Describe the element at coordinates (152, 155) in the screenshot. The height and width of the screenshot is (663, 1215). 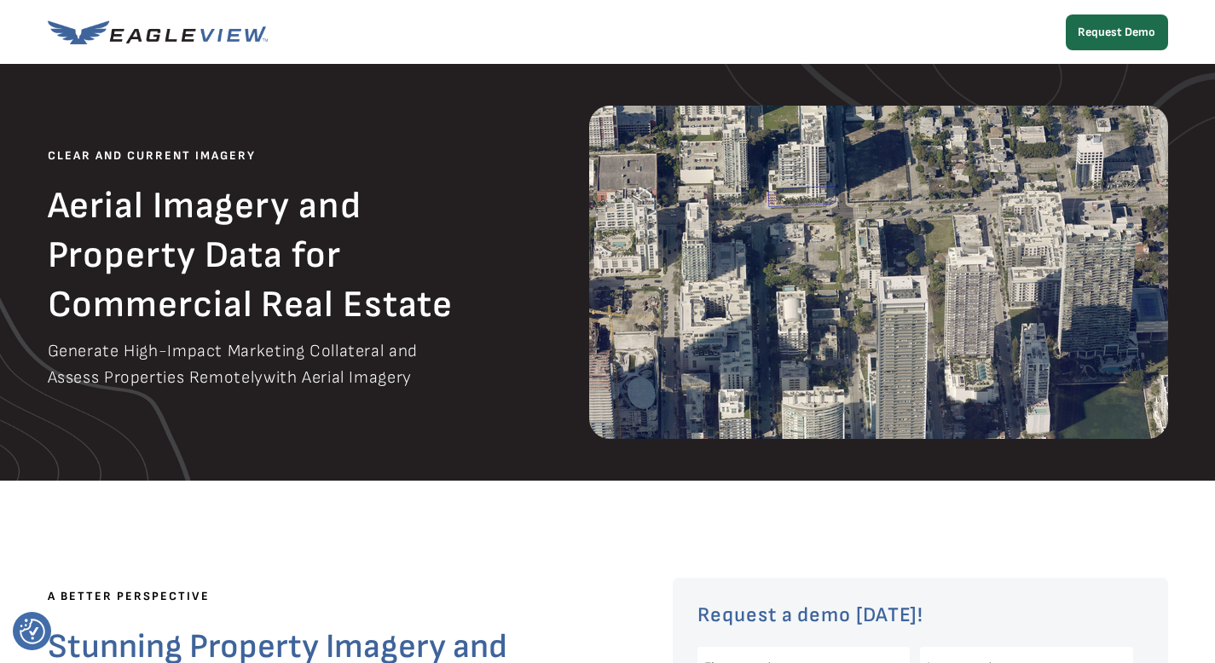
I see `span: CLEAR AND CURRENT IMAGERY` at that location.